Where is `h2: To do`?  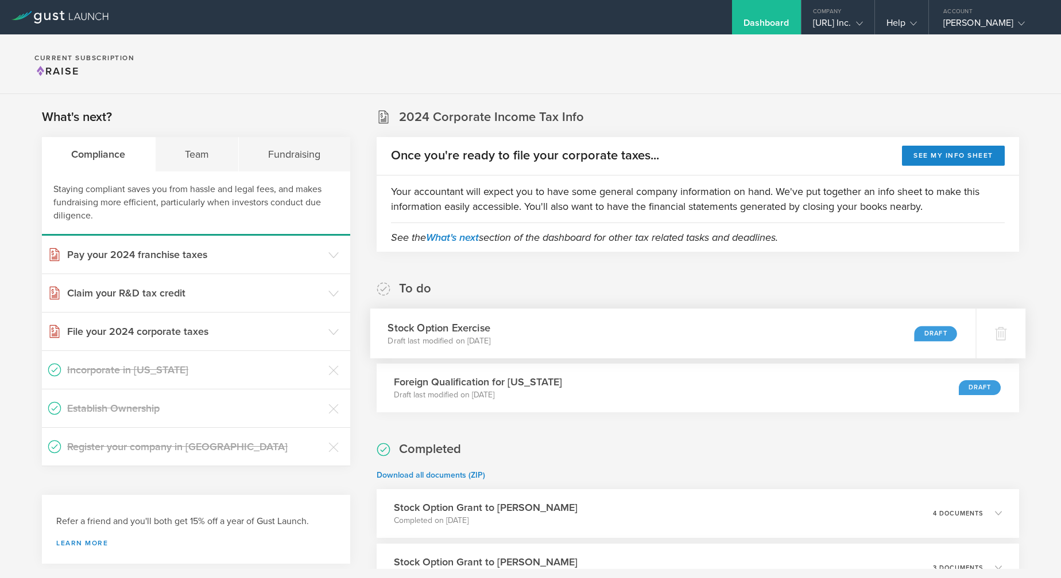
h2: To do is located at coordinates (415, 289).